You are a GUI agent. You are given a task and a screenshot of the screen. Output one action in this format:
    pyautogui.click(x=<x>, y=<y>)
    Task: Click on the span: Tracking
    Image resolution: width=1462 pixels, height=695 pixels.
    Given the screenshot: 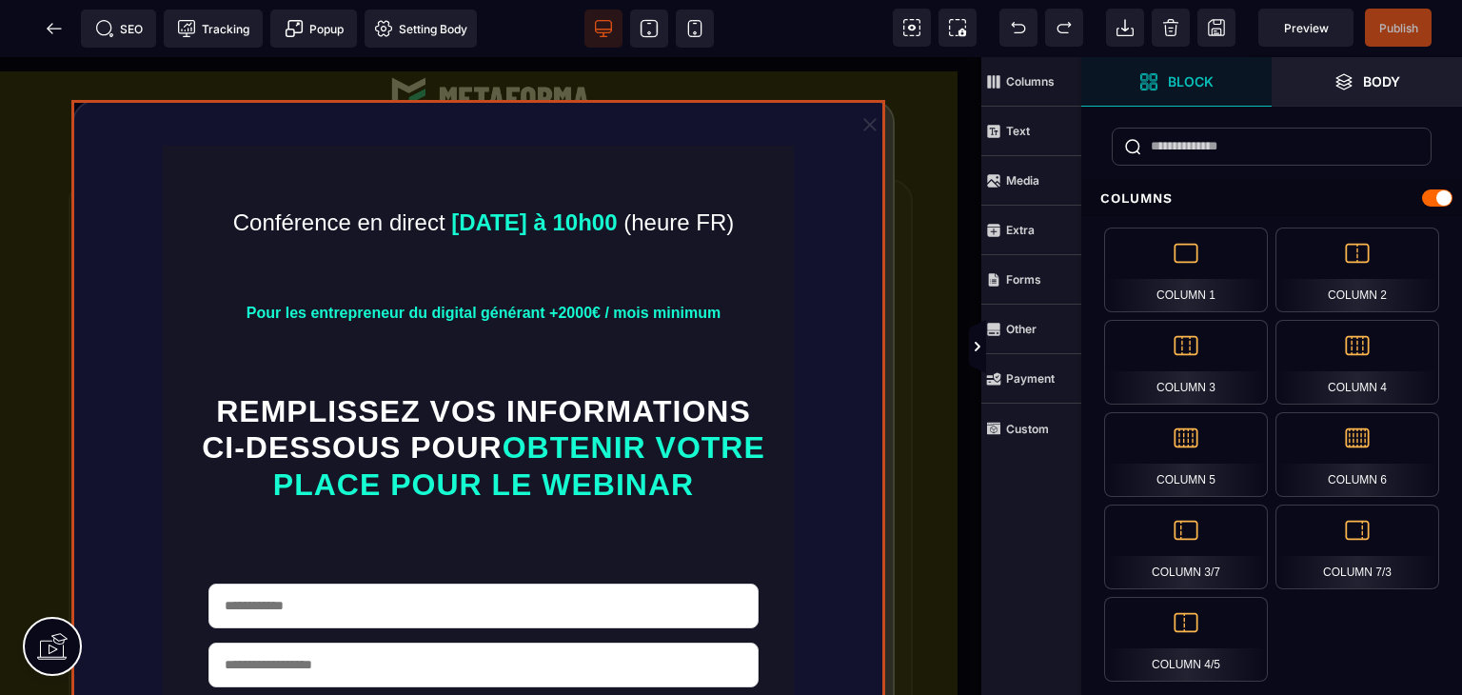 What is the action you would take?
    pyautogui.click(x=213, y=29)
    